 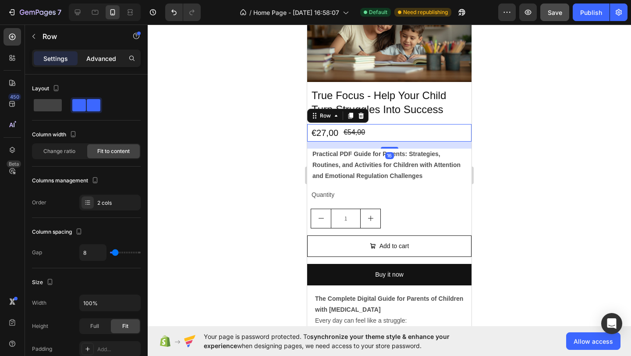 I want to click on span: Default, so click(x=378, y=12).